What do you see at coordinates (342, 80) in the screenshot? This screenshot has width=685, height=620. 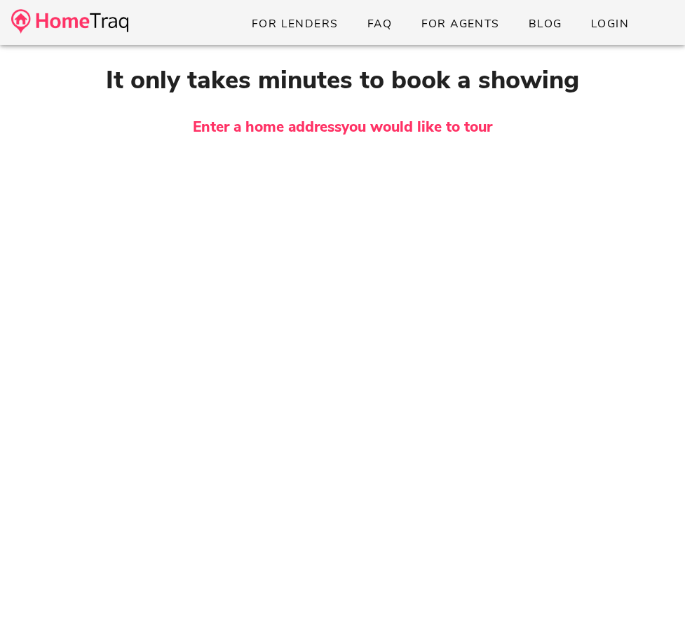 I see `span: It only takes minutes to book a showing` at bounding box center [342, 80].